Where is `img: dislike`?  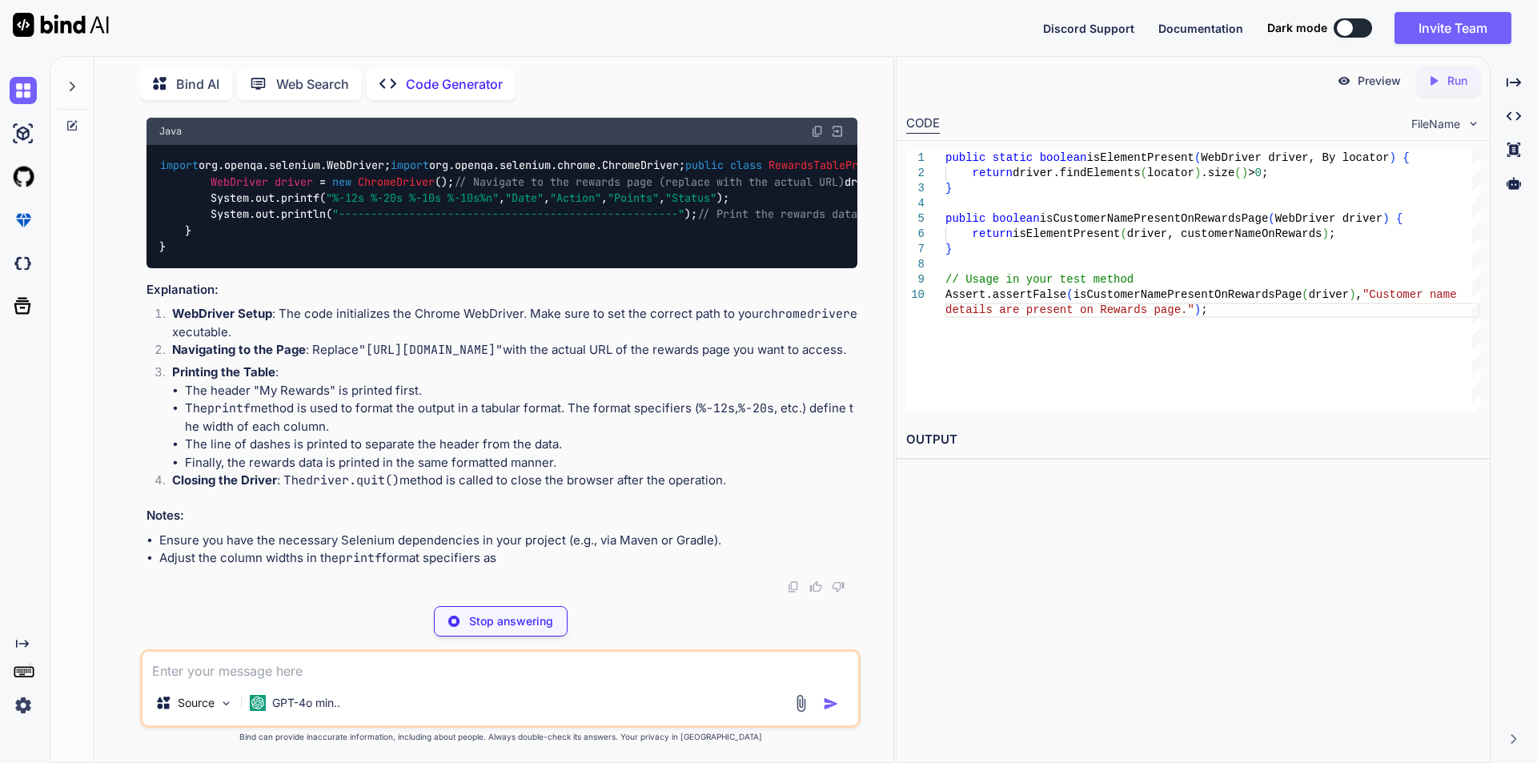 img: dislike is located at coordinates (838, 587).